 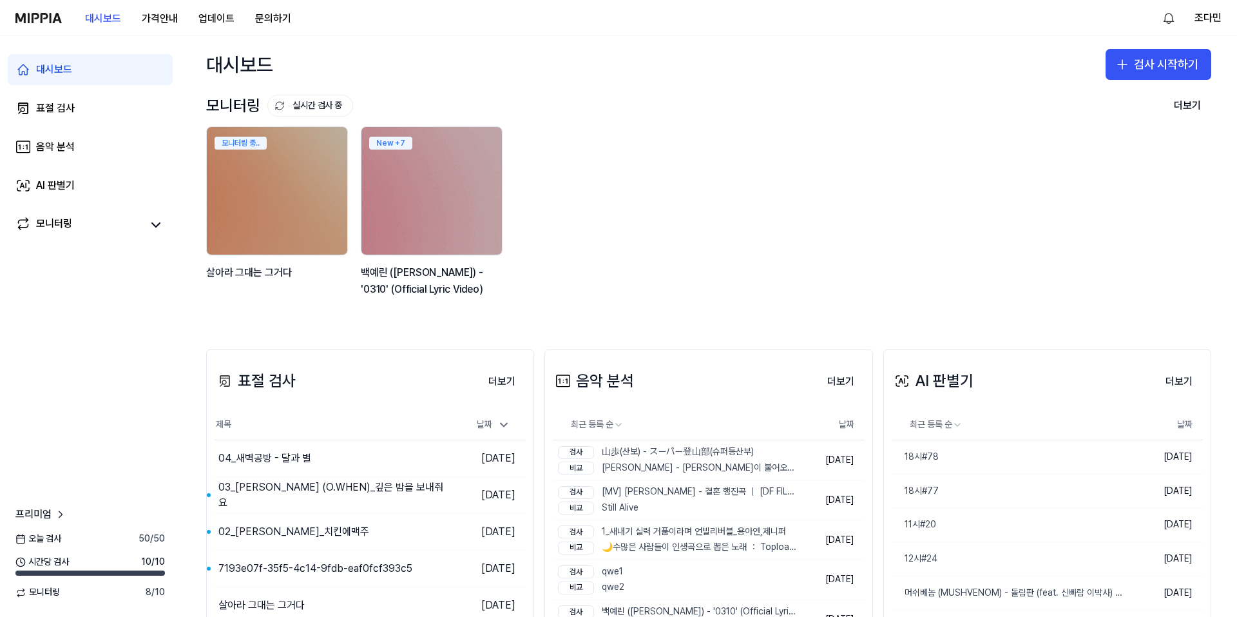 What do you see at coordinates (331, 425) in the screenshot?
I see `th: 제목` at bounding box center [331, 425].